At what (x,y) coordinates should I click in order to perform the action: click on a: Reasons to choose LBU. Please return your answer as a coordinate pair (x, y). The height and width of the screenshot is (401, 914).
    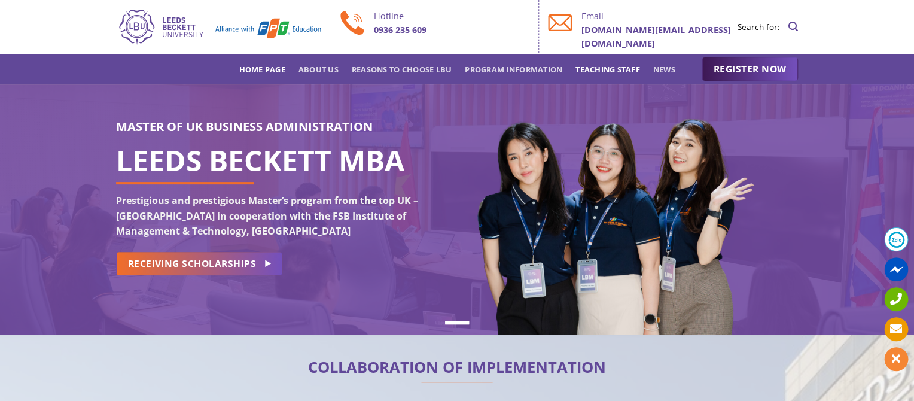
    Looking at the image, I should click on (402, 69).